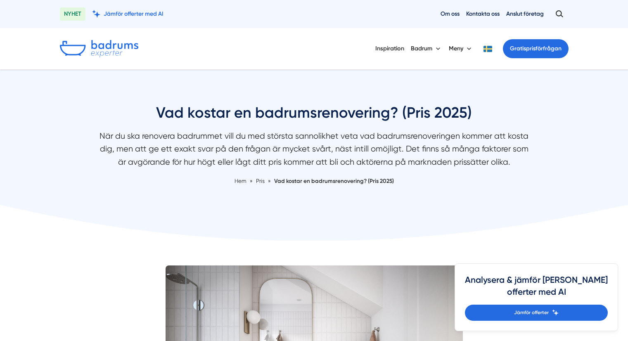  Describe the element at coordinates (525, 14) in the screenshot. I see `a: Anslut företag` at that location.